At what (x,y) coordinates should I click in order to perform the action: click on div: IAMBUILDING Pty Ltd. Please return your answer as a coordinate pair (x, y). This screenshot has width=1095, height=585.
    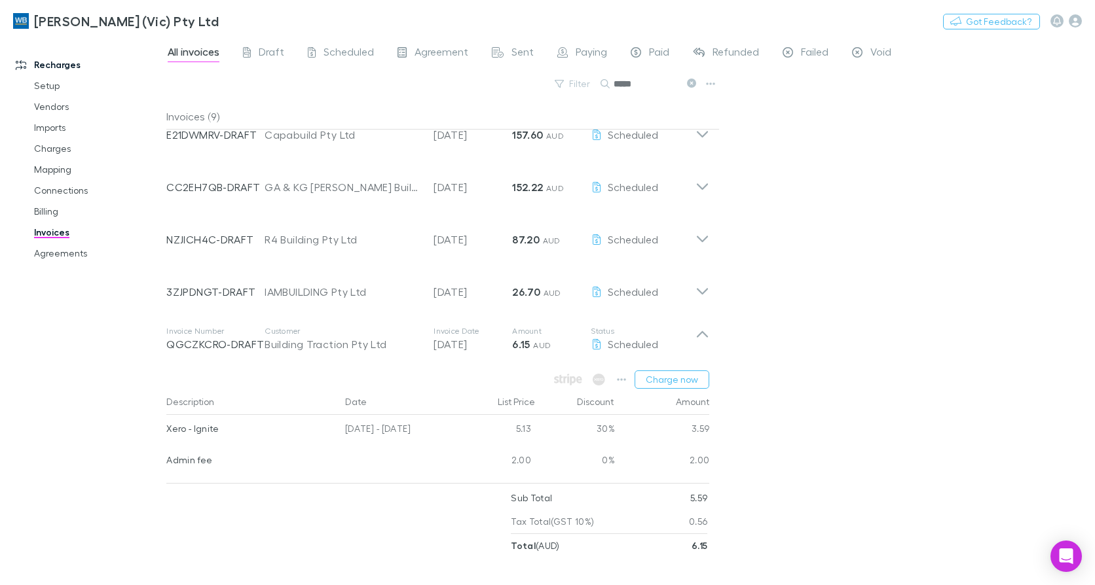
    Looking at the image, I should click on (342, 292).